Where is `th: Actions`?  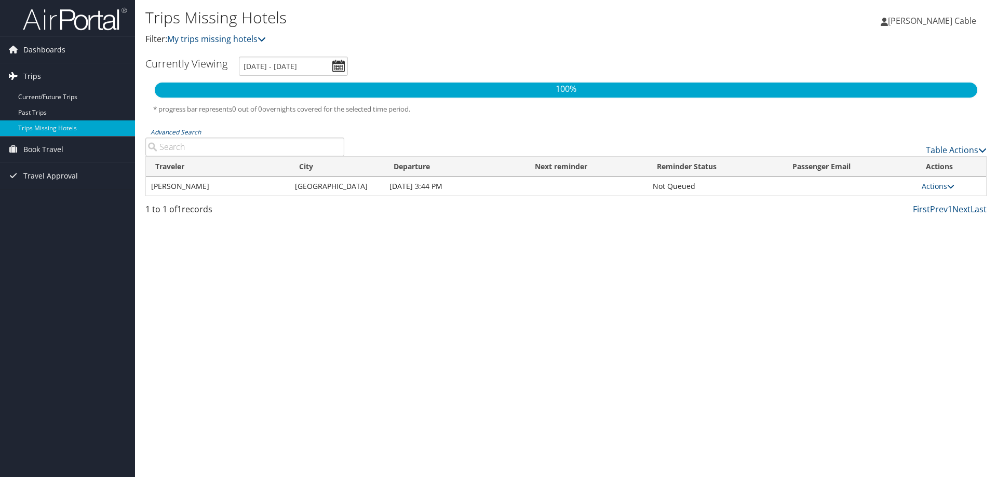
th: Actions is located at coordinates (951, 167).